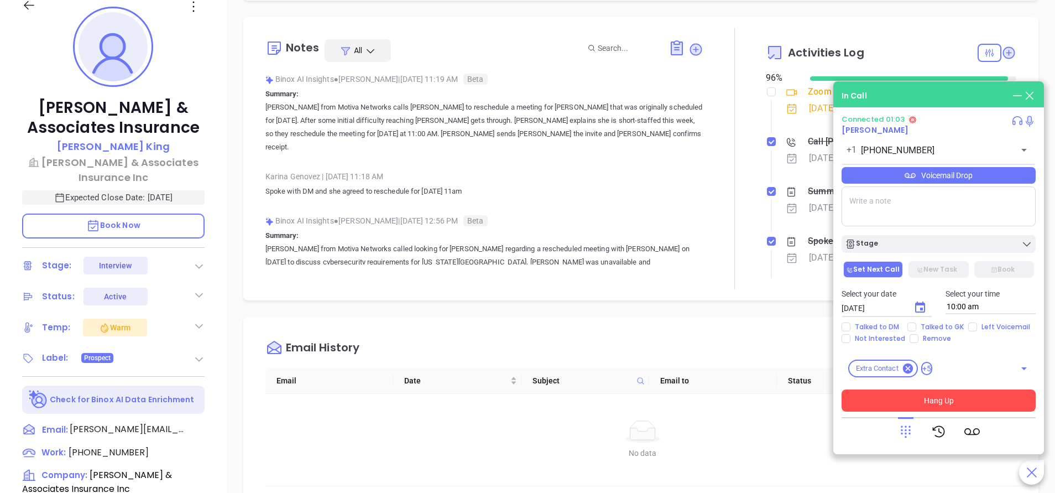  What do you see at coordinates (938, 400) in the screenshot?
I see `button: Hang Up` at bounding box center [938, 400].